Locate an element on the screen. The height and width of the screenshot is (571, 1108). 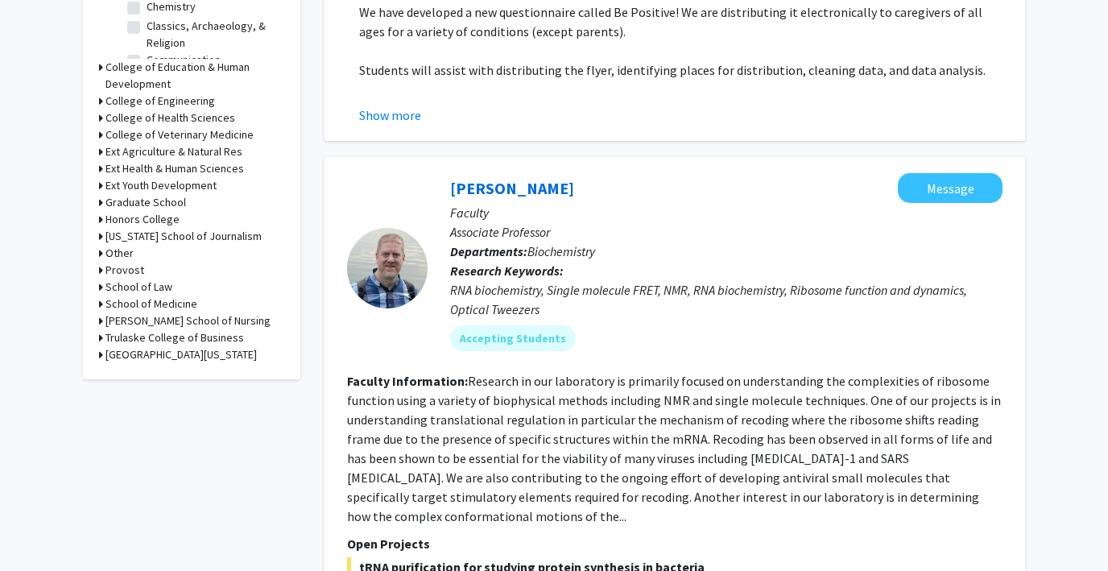
b: Departments: is located at coordinates (489, 251).